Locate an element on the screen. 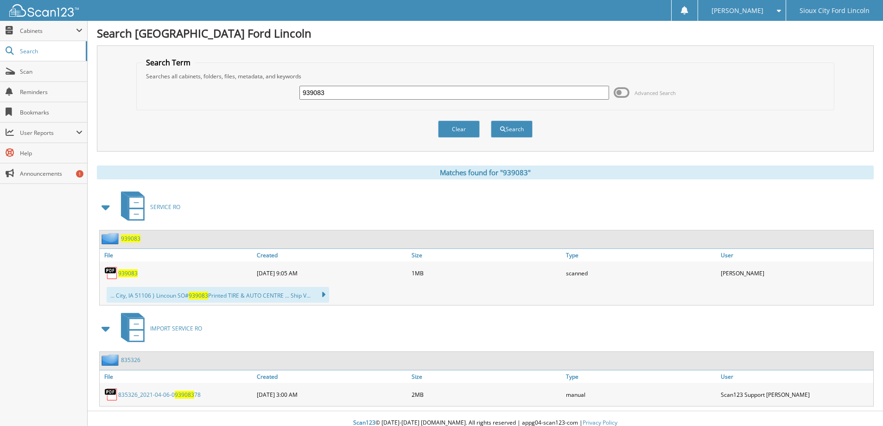 Image resolution: width=883 pixels, height=426 pixels. div: Matches found for "939083" is located at coordinates (486, 173).